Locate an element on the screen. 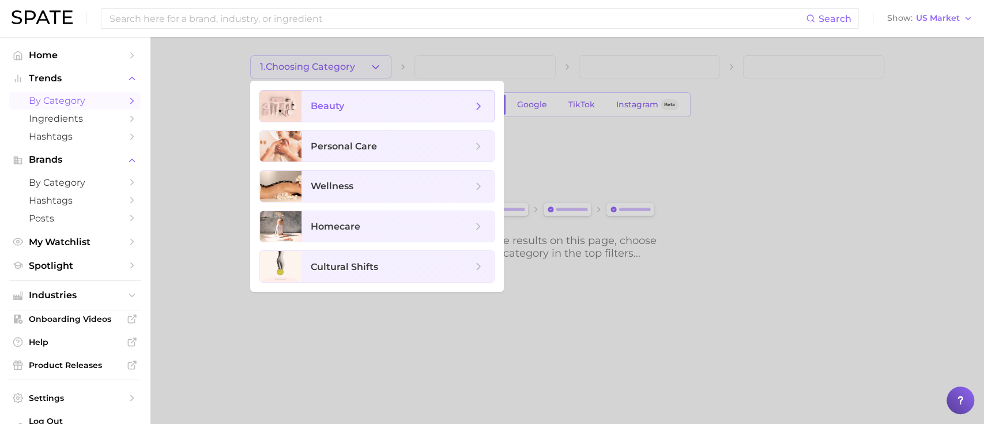  input: Search here for a brand, industry, or ingredient is located at coordinates (457, 18).